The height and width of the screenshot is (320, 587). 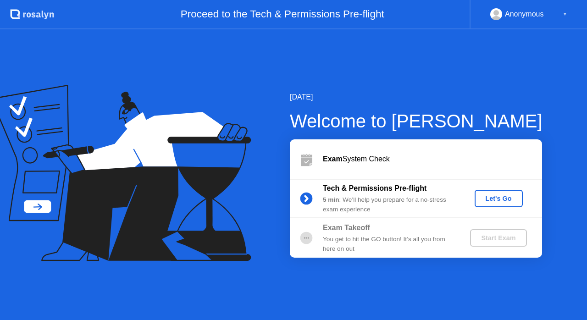 I want to click on div: You get to hit the GO button! It’s all you from here on out, so click(x=389, y=244).